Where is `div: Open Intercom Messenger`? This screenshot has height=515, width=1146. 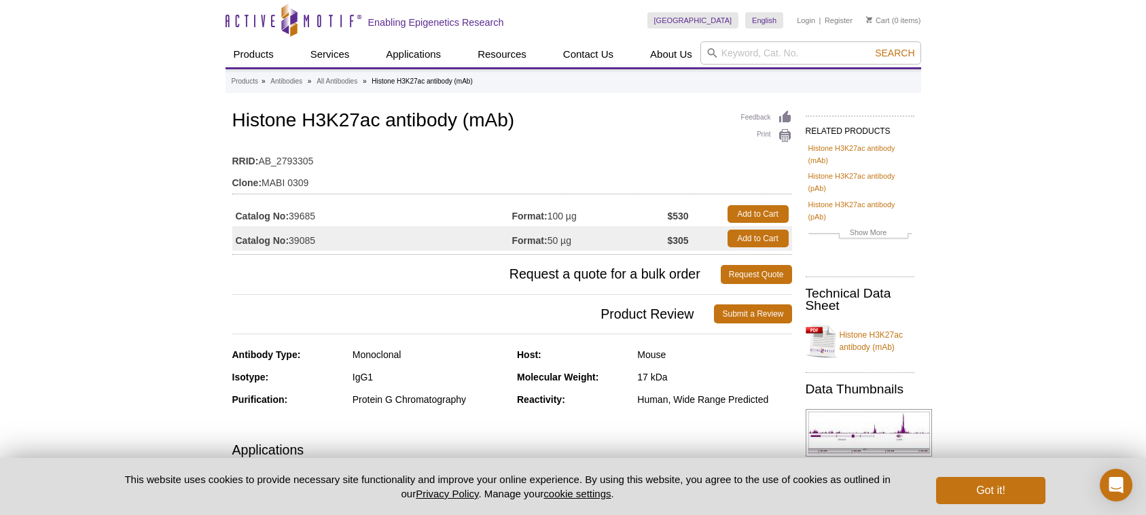 div: Open Intercom Messenger is located at coordinates (1116, 485).